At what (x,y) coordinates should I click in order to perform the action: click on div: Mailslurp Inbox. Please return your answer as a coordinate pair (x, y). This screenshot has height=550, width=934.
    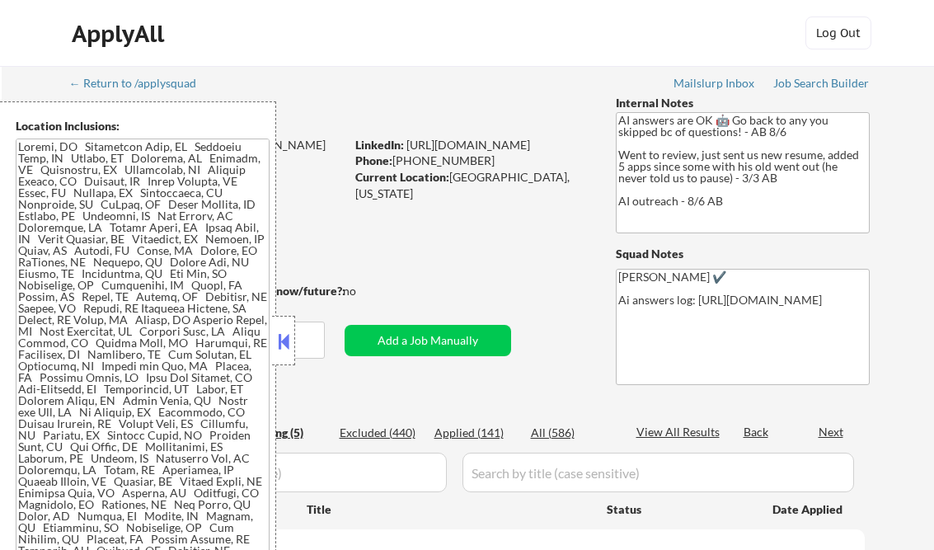
    Looking at the image, I should click on (714, 83).